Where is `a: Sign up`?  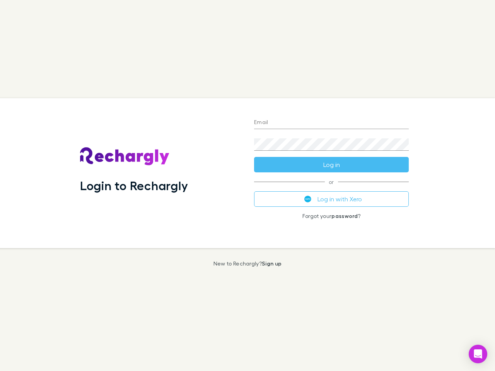
a: Sign up is located at coordinates (271, 263).